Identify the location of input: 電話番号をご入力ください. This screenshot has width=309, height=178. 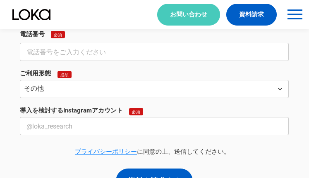
(154, 52).